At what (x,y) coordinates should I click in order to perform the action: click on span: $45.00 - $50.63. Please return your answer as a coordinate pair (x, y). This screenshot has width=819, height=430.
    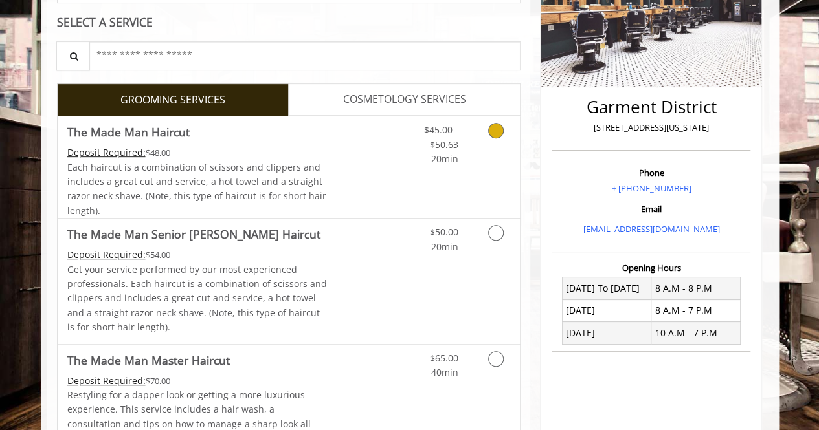
    Looking at the image, I should click on (440, 137).